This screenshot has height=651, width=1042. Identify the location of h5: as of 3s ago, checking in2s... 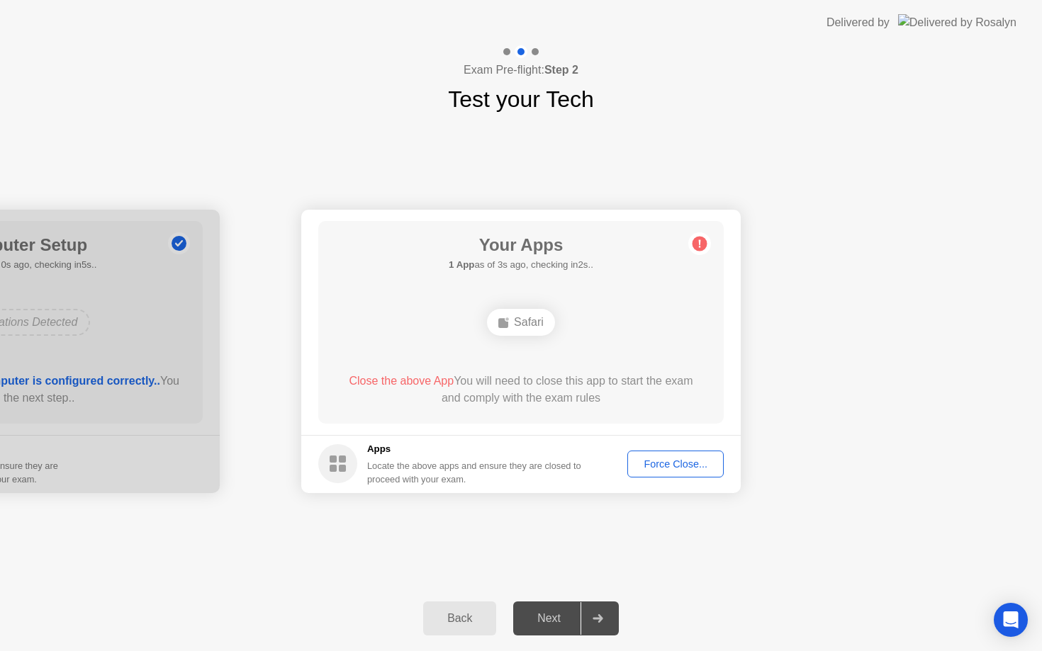
(521, 265).